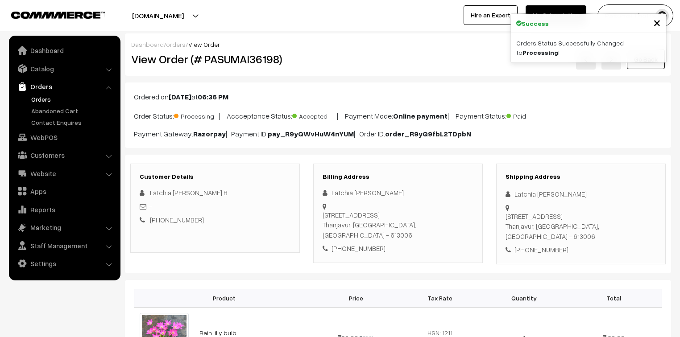  Describe the element at coordinates (176, 44) in the screenshot. I see `a: orders` at that location.